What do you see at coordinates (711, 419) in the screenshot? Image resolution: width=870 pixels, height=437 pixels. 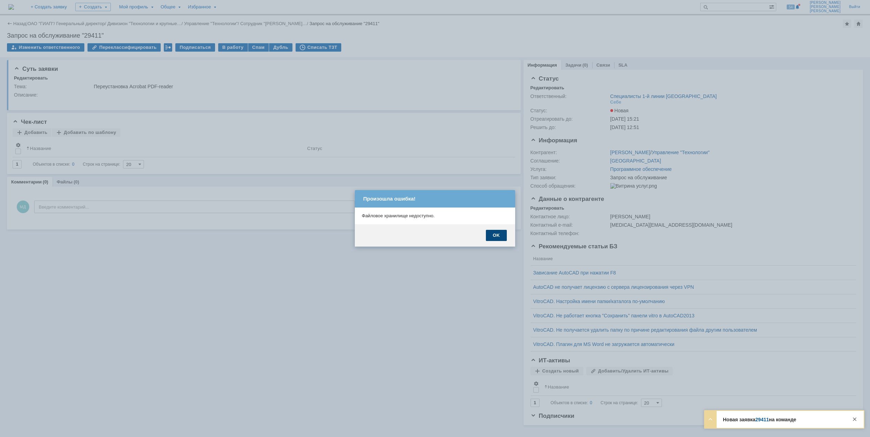 I see `div: Развернуть` at bounding box center [711, 419].